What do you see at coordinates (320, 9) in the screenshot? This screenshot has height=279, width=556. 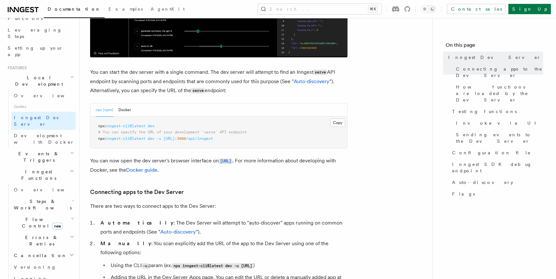 I see `button: Search...⌘K` at bounding box center [320, 9].